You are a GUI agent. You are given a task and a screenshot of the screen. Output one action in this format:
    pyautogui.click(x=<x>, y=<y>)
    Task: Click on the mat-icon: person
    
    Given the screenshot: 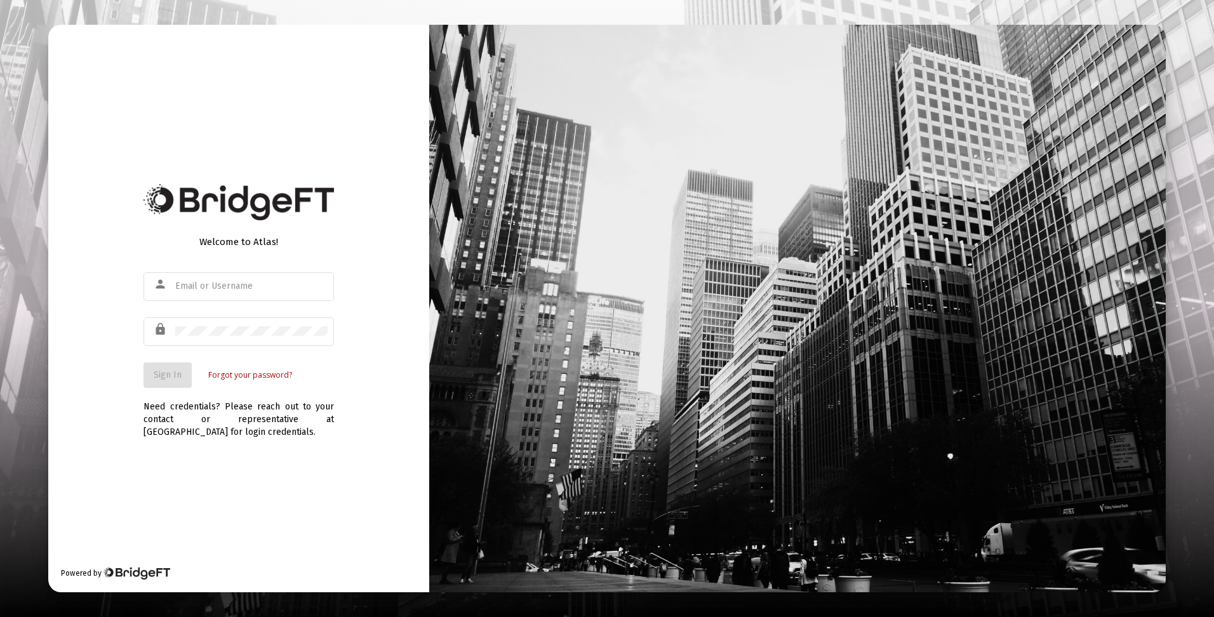 What is the action you would take?
    pyautogui.click(x=161, y=284)
    